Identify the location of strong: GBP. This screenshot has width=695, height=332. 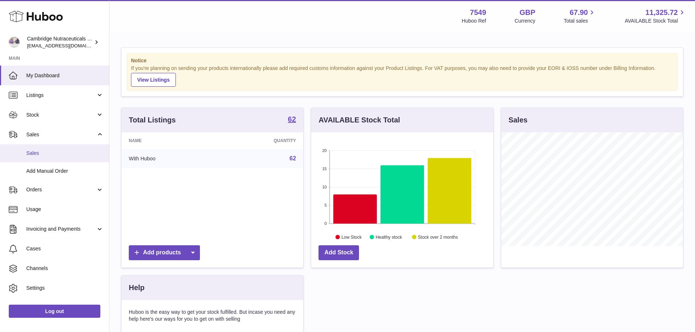
(527, 12).